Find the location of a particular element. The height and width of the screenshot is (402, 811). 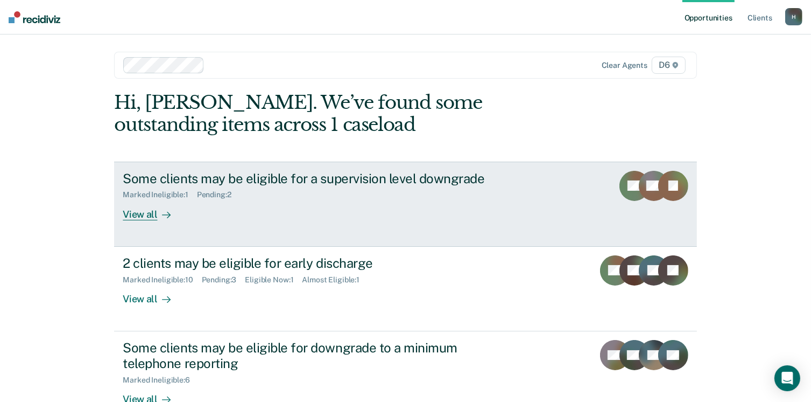

a: 2 clients may be eligible for early dischargeMarked Ineligible:10Pending:3Eligible Now:1Almost El... is located at coordinates (405, 289).